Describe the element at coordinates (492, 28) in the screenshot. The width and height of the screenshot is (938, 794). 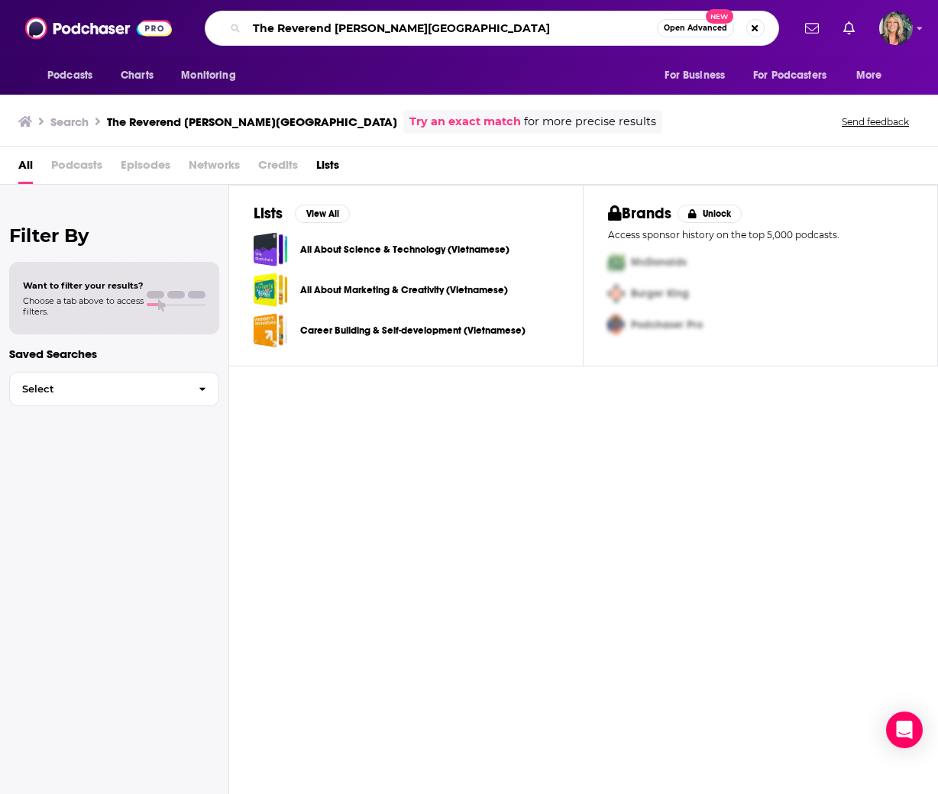
I see `div: Search podcasts, credits, & more...` at that location.